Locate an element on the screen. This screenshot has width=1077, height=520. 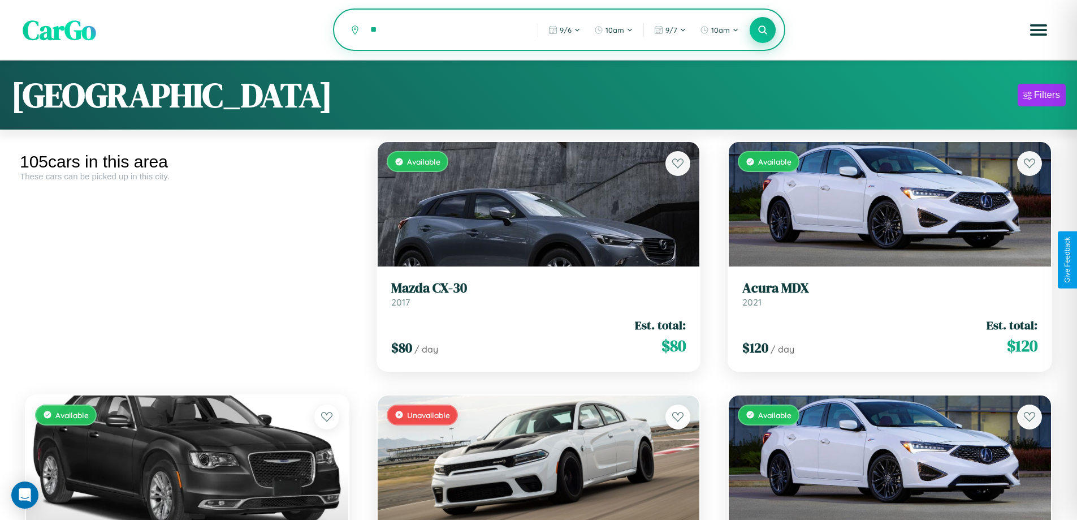
div: Filters is located at coordinates (1048, 95).